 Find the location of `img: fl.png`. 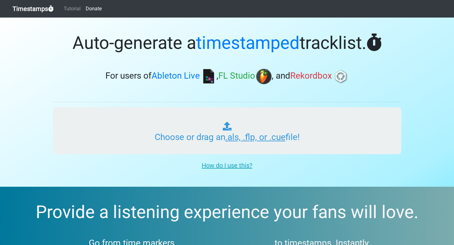

img: fl.png is located at coordinates (264, 76).